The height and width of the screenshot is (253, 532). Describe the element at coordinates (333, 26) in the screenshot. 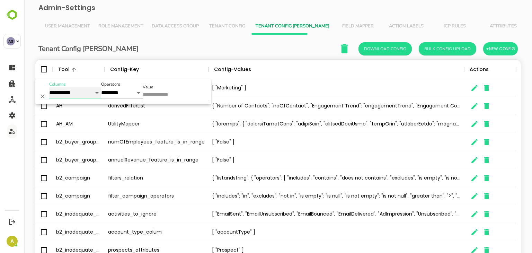

I see `span: Field Mapper` at that location.